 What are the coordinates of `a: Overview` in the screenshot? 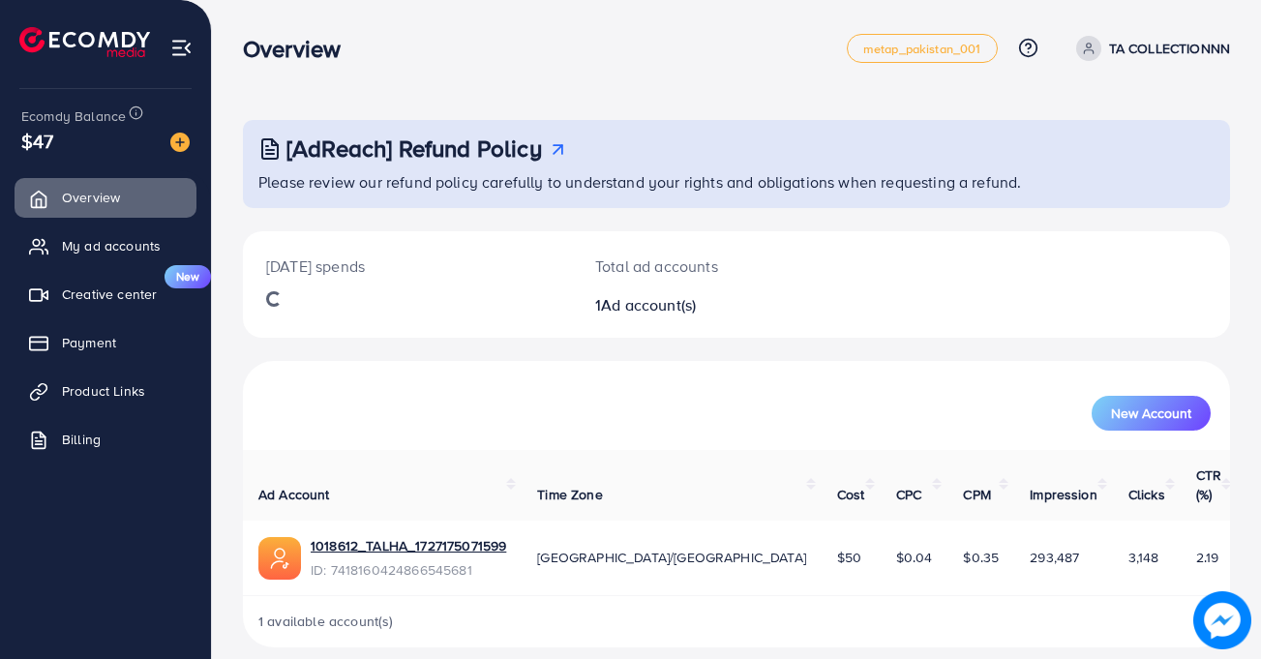 It's located at (105, 197).